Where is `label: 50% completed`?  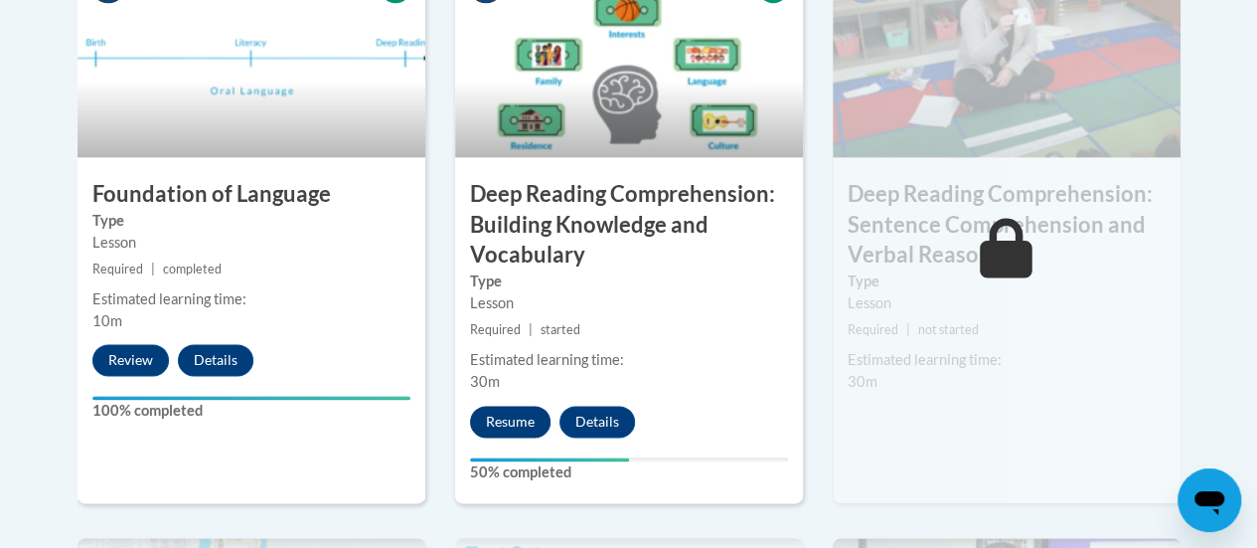 label: 50% completed is located at coordinates (629, 472).